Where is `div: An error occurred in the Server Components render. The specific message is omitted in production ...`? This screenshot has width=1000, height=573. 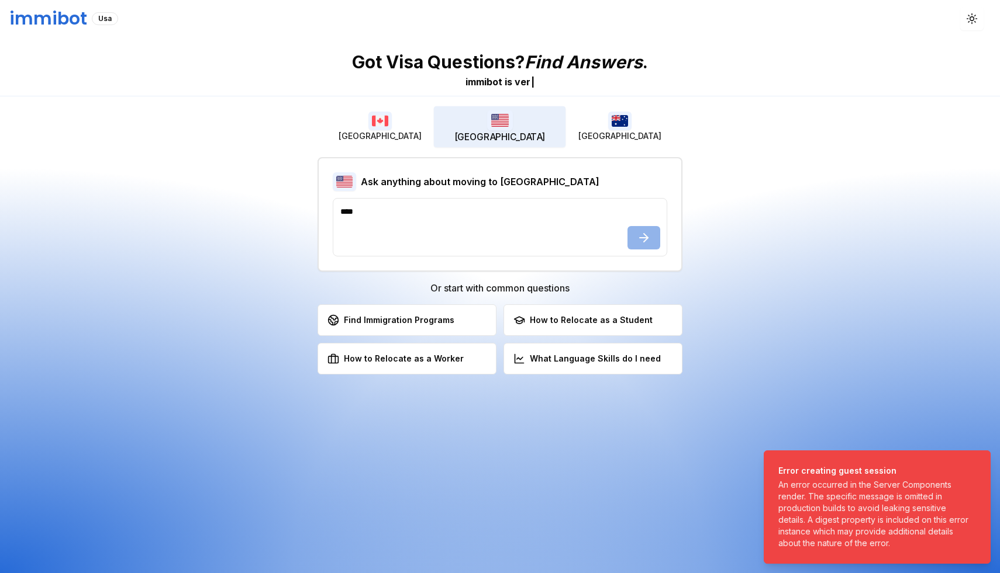
div: An error occurred in the Server Components render. The specific message is omitted in production ... is located at coordinates (874, 514).